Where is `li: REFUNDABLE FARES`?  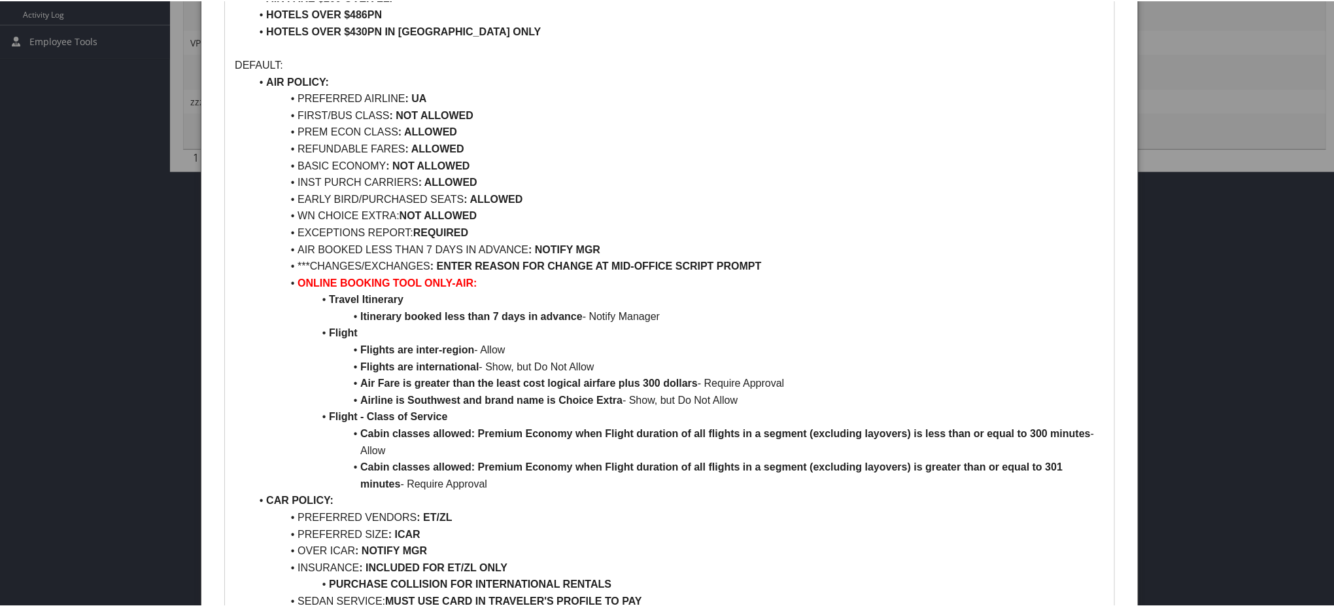 li: REFUNDABLE FARES is located at coordinates (678, 148).